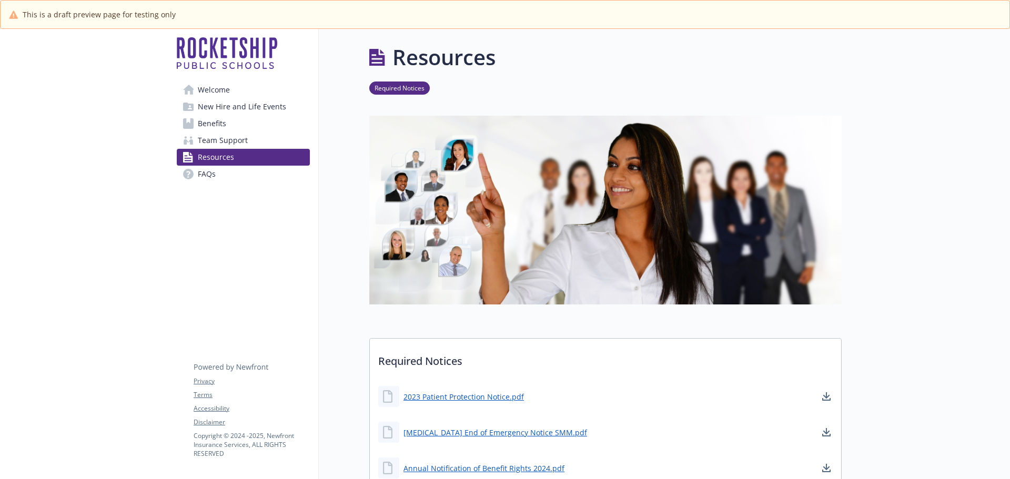  Describe the element at coordinates (243, 124) in the screenshot. I see `a: Benefits` at that location.